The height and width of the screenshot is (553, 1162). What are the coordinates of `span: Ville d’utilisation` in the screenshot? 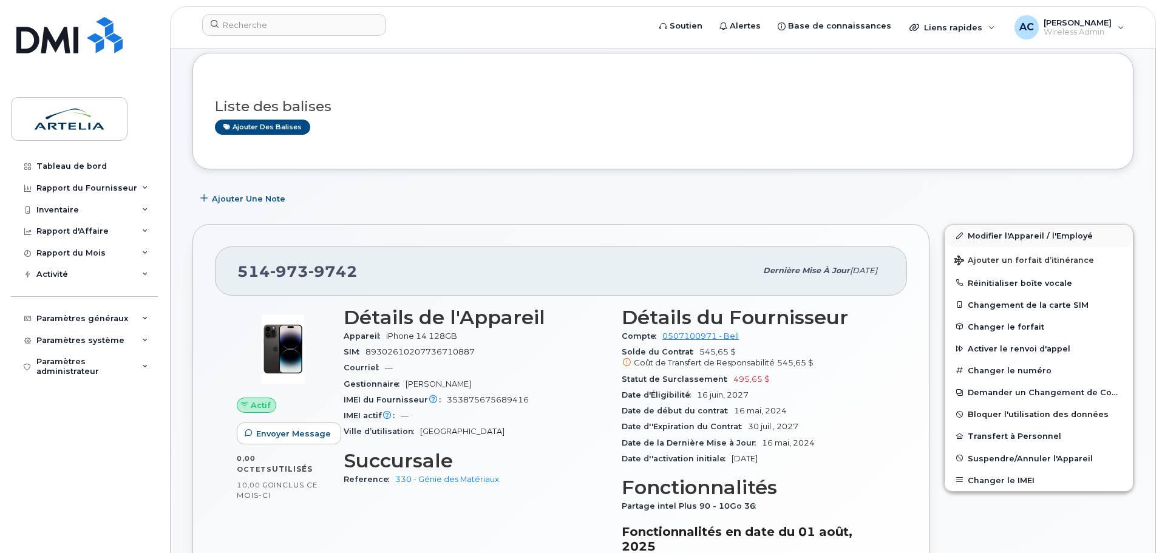 It's located at (382, 431).